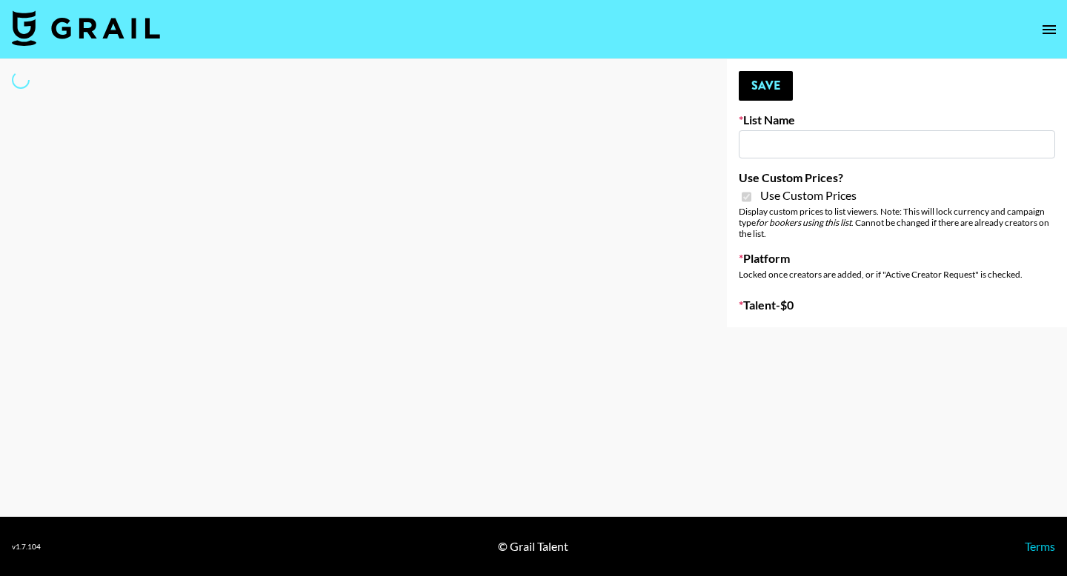  I want to click on label: Platform, so click(896, 259).